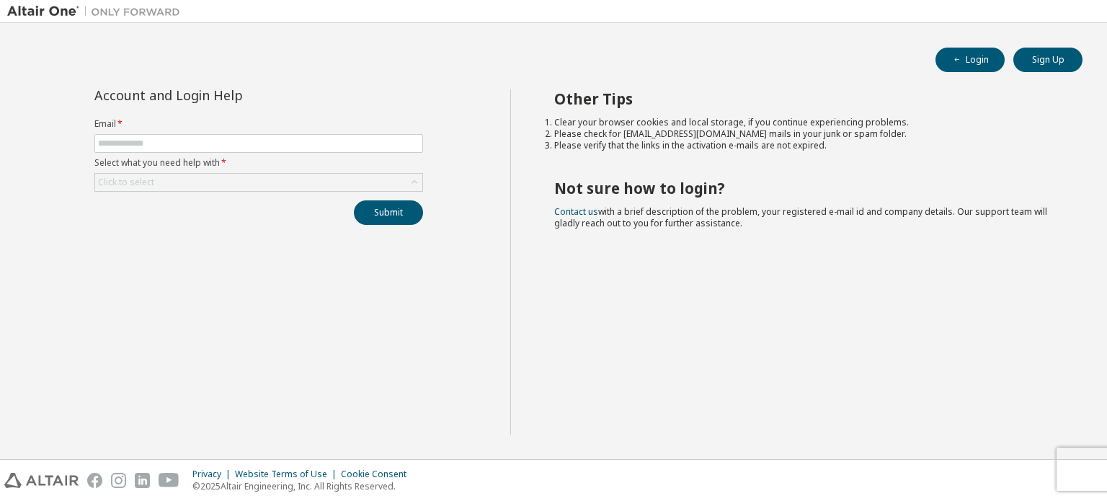 This screenshot has height=501, width=1107. Describe the element at coordinates (259, 163) in the screenshot. I see `label: Select what you need help with` at that location.